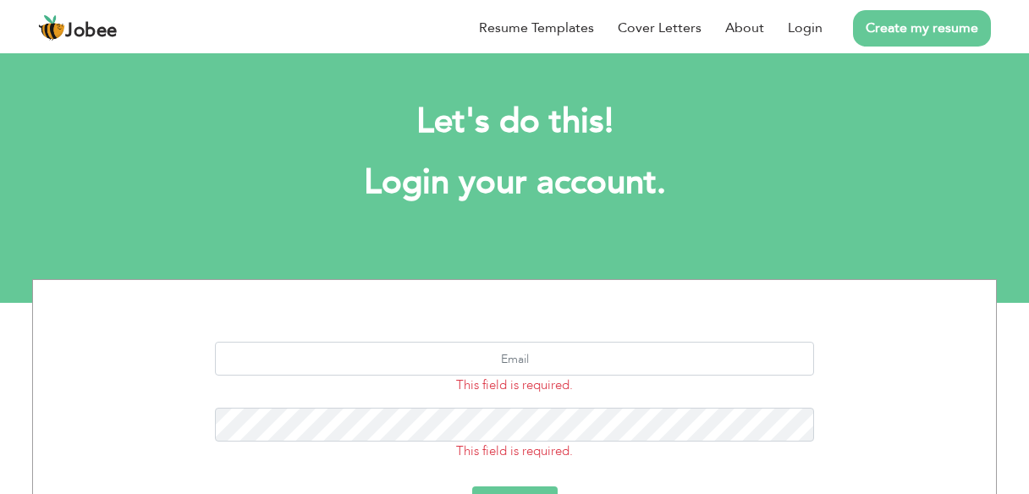 The width and height of the screenshot is (1029, 494). Describe the element at coordinates (52, 28) in the screenshot. I see `img: jobee.io` at that location.